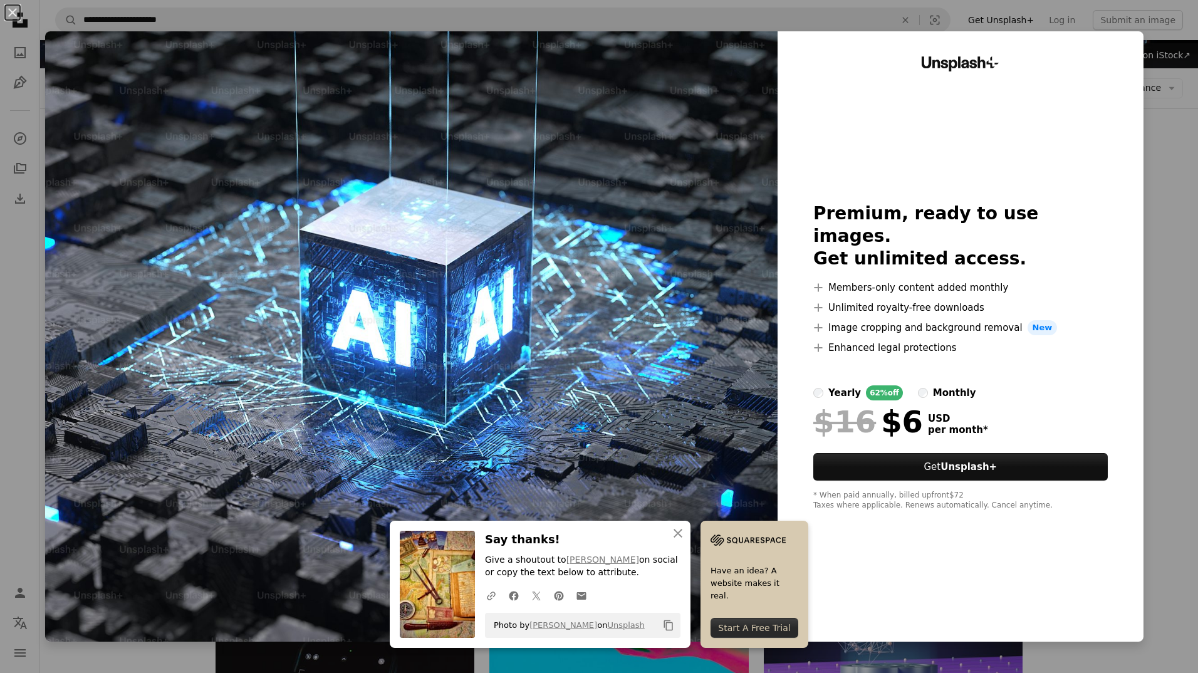  I want to click on li: Enhanced legal protections, so click(960, 348).